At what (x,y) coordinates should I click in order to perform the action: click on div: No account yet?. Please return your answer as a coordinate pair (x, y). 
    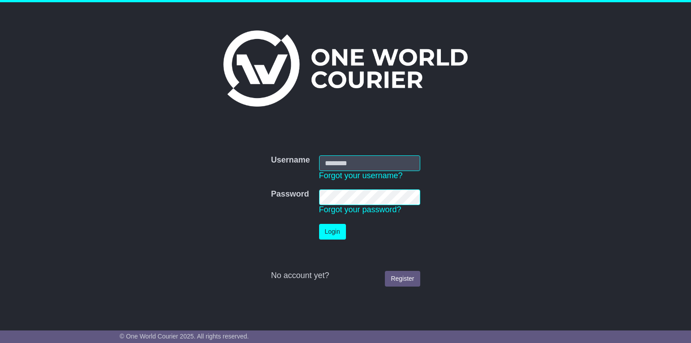
    Looking at the image, I should click on (345, 276).